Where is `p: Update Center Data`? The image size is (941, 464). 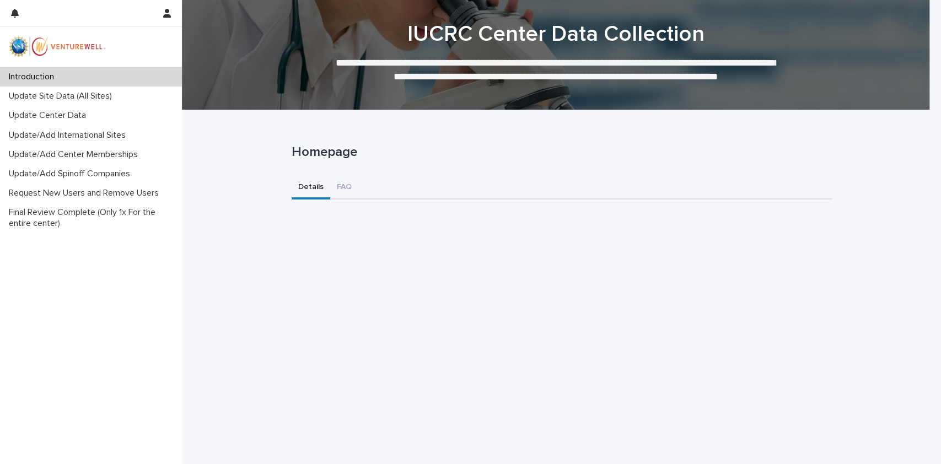
p: Update Center Data is located at coordinates (50, 115).